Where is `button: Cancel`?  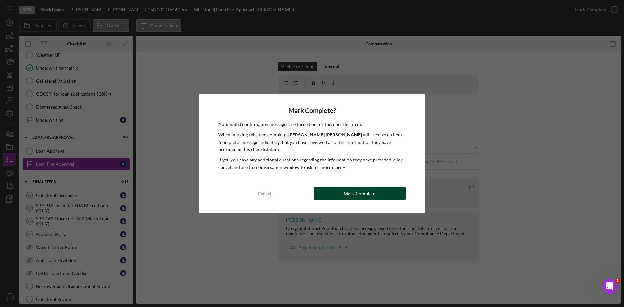
button: Cancel is located at coordinates (264, 194).